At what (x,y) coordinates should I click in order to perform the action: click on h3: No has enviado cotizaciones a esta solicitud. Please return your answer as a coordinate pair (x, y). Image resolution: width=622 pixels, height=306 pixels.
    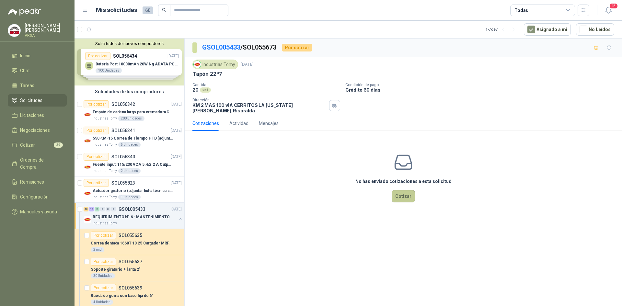
    Looking at the image, I should click on (403, 181).